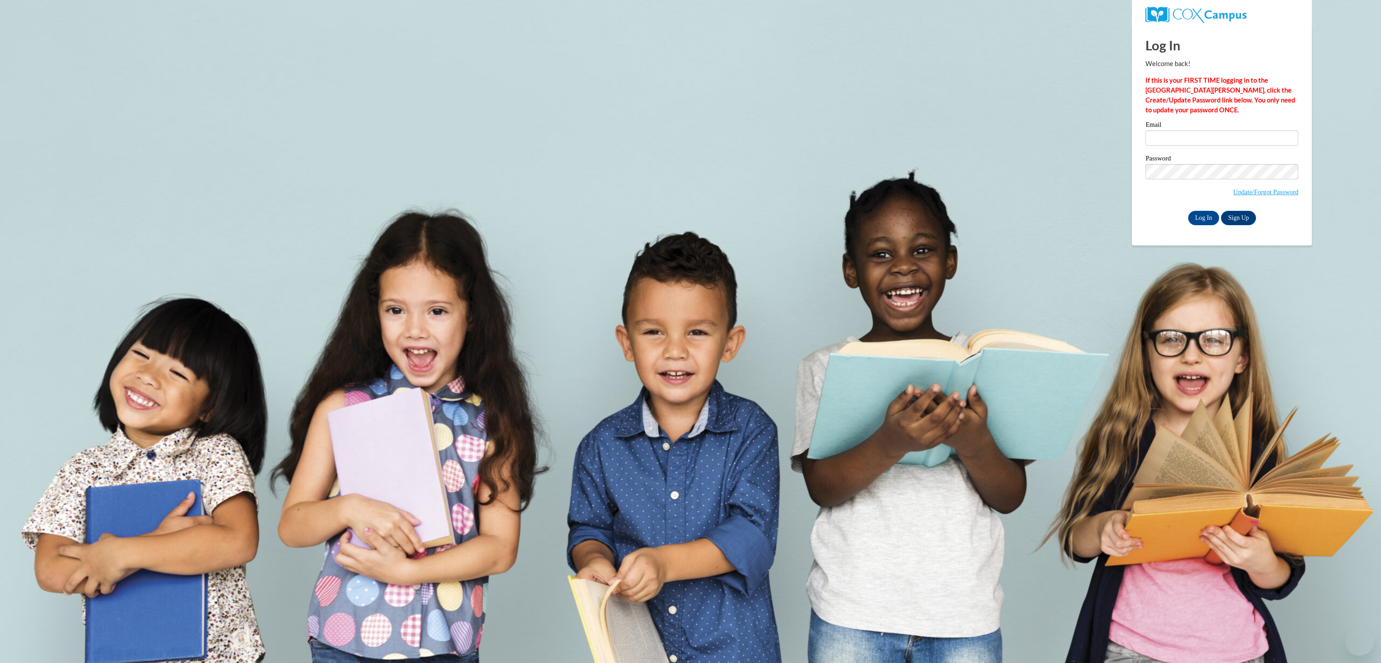 Image resolution: width=1381 pixels, height=663 pixels. I want to click on a: Sign Up, so click(1238, 218).